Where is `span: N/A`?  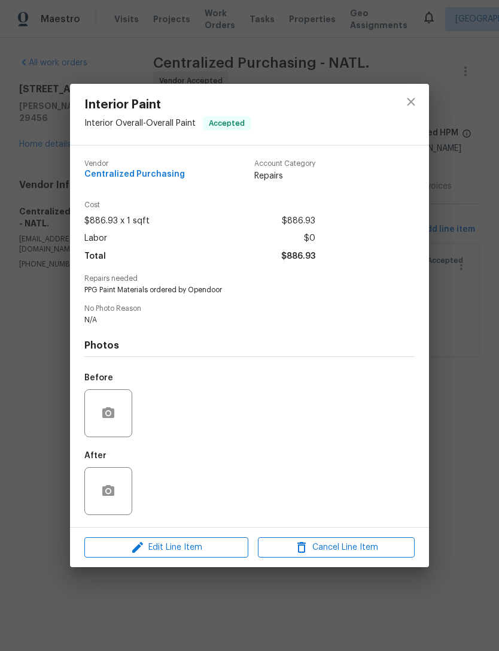 span: N/A is located at coordinates (233, 320).